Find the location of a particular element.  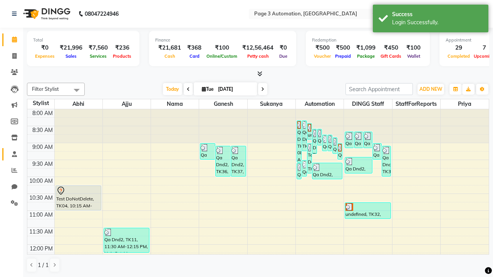

div: Qa Dnd2, TK30, 09:00 AM-09:30 AM, Hair cut Below 12 years (Boy) is located at coordinates (377, 151).